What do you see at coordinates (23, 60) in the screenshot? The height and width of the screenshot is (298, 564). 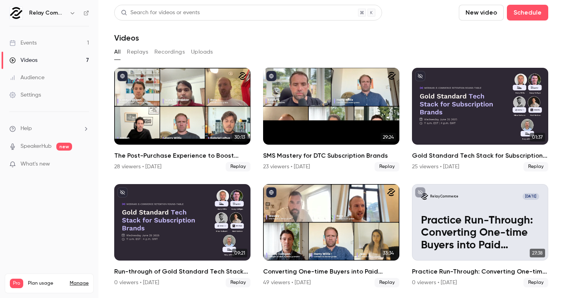 I see `div: Videos` at bounding box center [23, 60].